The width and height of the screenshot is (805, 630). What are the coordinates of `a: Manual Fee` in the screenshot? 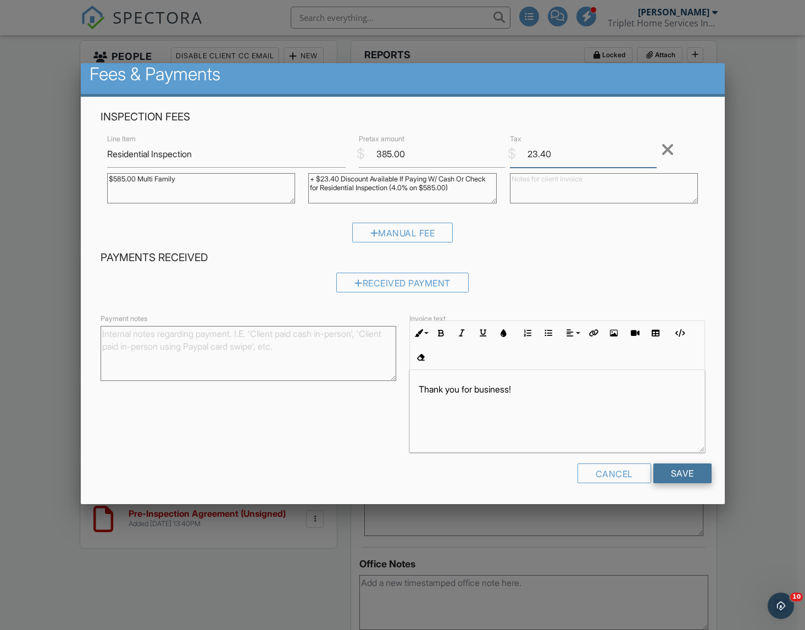 It's located at (403, 236).